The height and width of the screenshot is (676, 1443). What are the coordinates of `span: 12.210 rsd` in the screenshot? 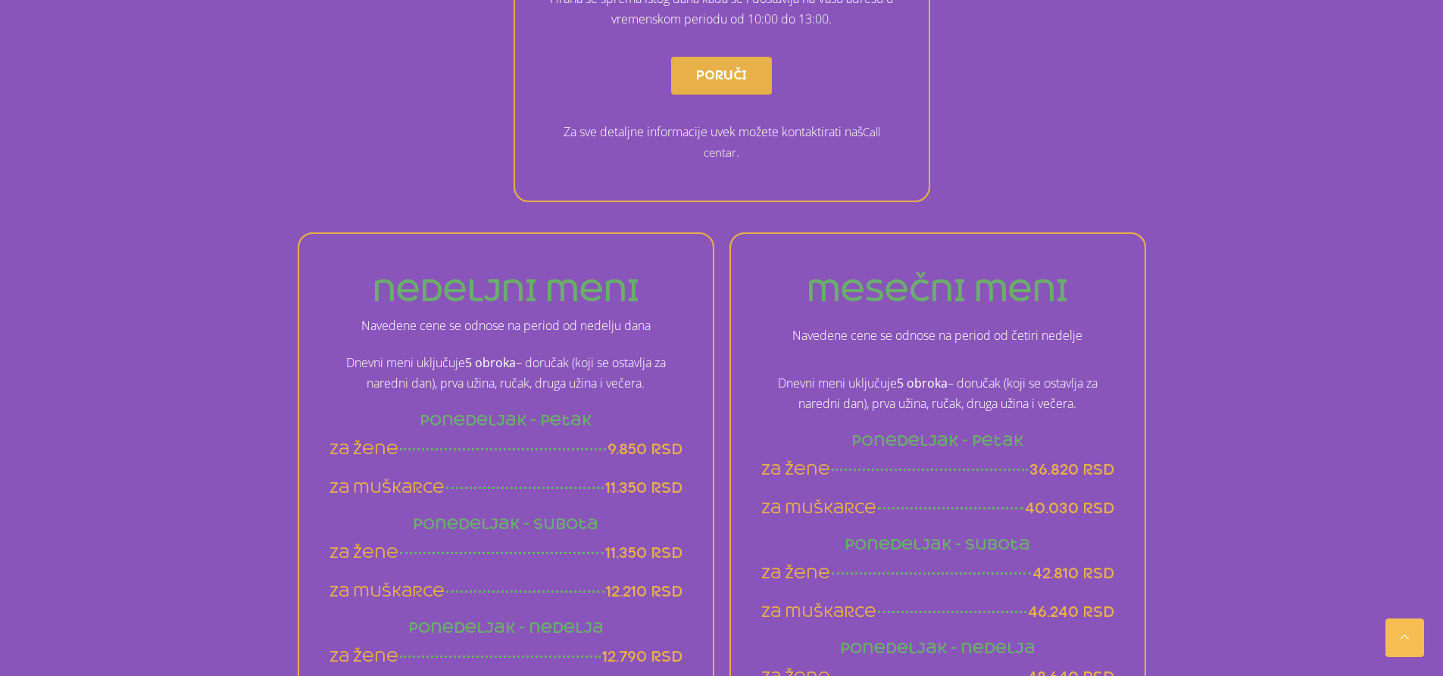 It's located at (644, 592).